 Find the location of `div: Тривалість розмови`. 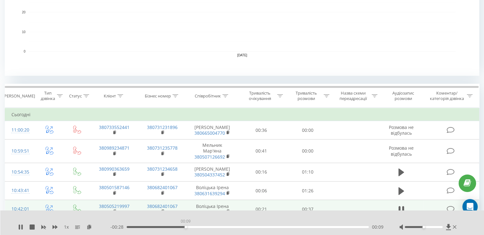

div: Тривалість розмови is located at coordinates (306, 96).